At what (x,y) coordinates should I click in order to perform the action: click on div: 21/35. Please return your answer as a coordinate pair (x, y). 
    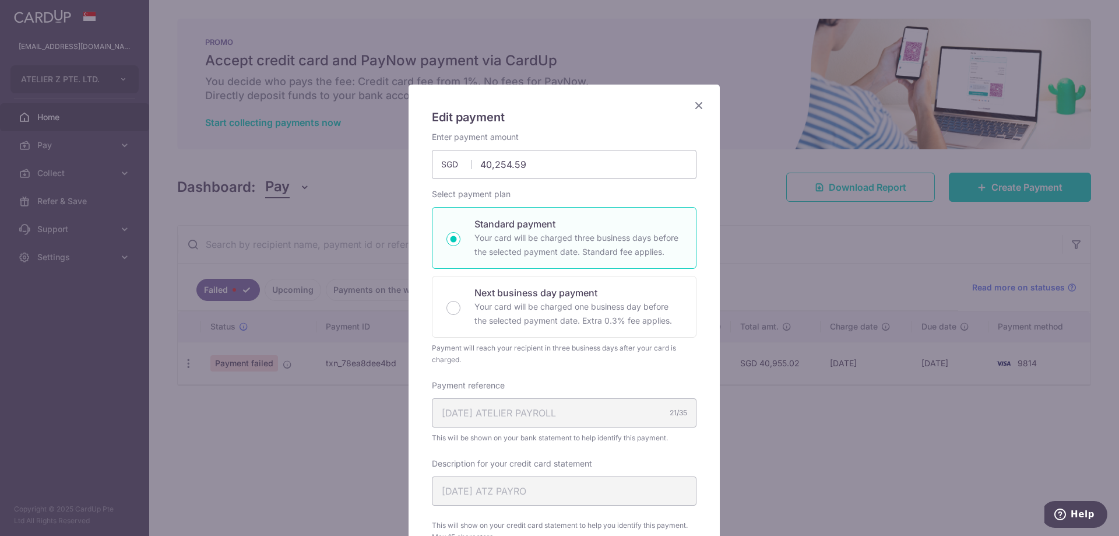
    Looking at the image, I should click on (678, 413).